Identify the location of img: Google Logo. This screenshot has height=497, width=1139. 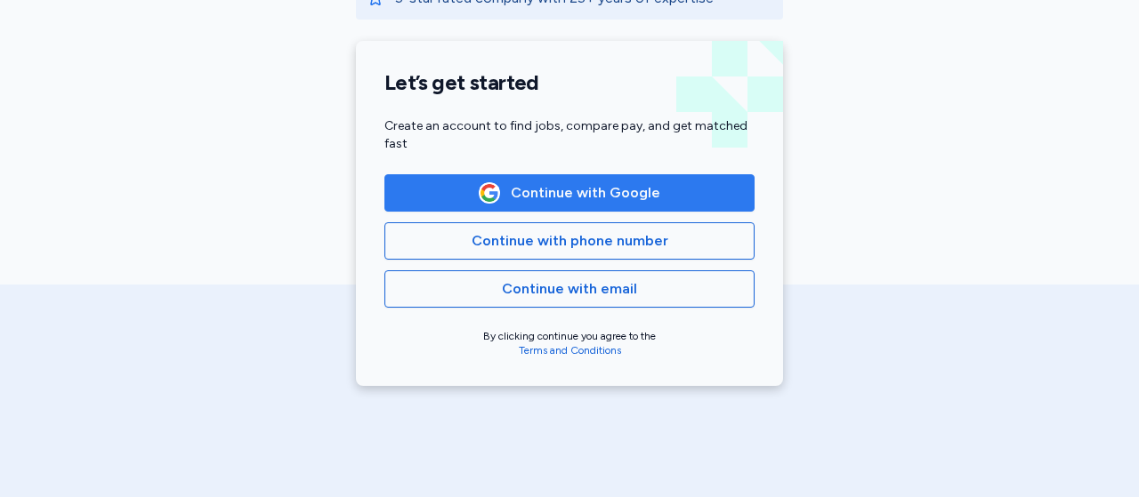
(489, 193).